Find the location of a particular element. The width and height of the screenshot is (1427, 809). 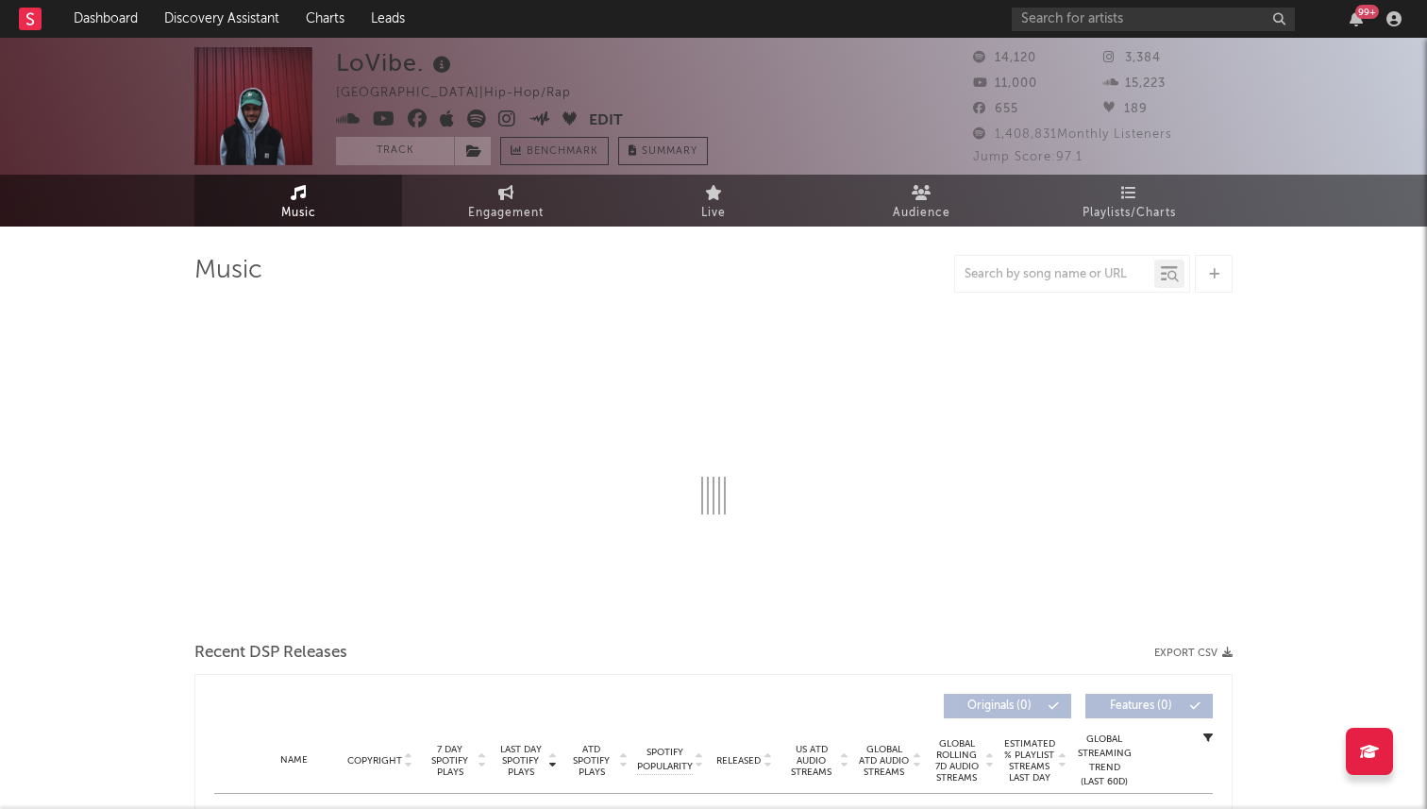

button: 99+ is located at coordinates (1356, 19).